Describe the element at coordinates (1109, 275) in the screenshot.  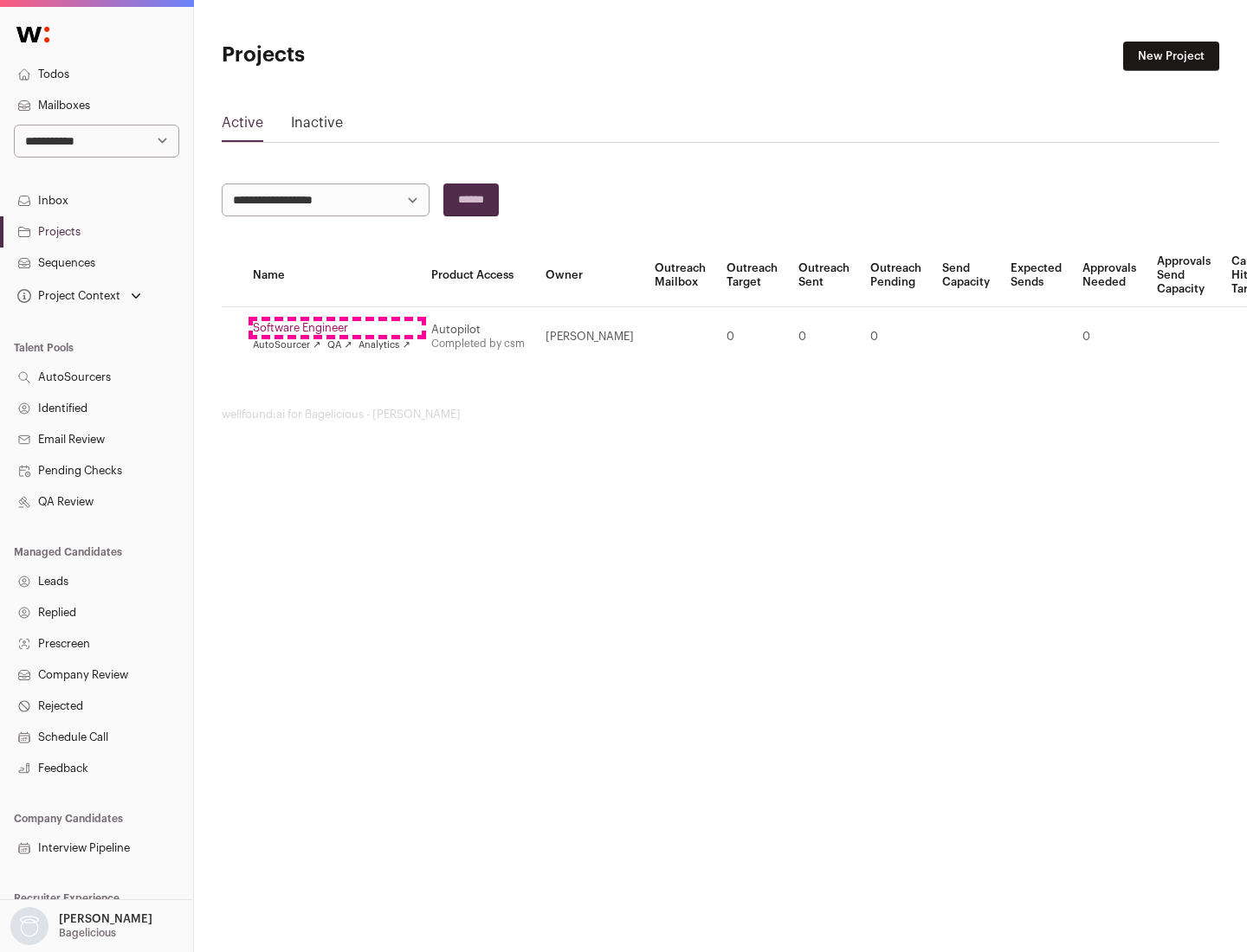
I see `th: Approvals Needed` at that location.